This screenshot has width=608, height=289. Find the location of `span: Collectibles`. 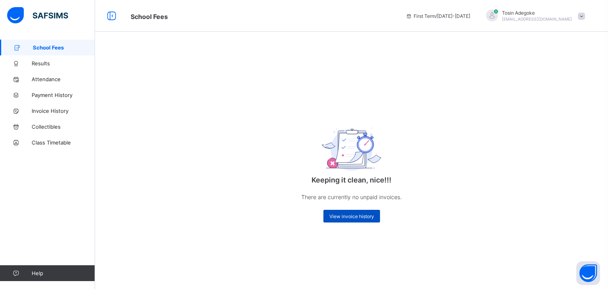

span: Collectibles is located at coordinates (63, 127).